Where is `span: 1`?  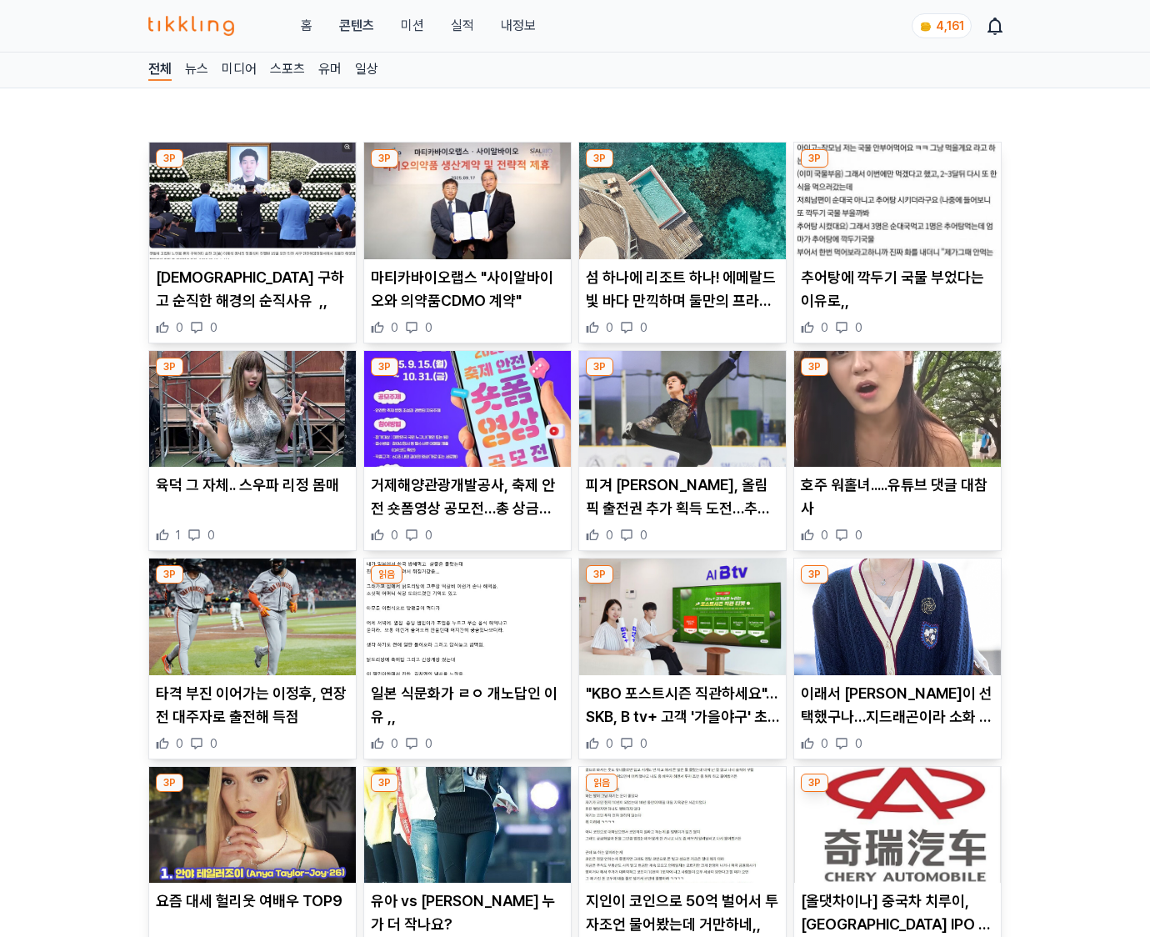 span: 1 is located at coordinates (178, 535).